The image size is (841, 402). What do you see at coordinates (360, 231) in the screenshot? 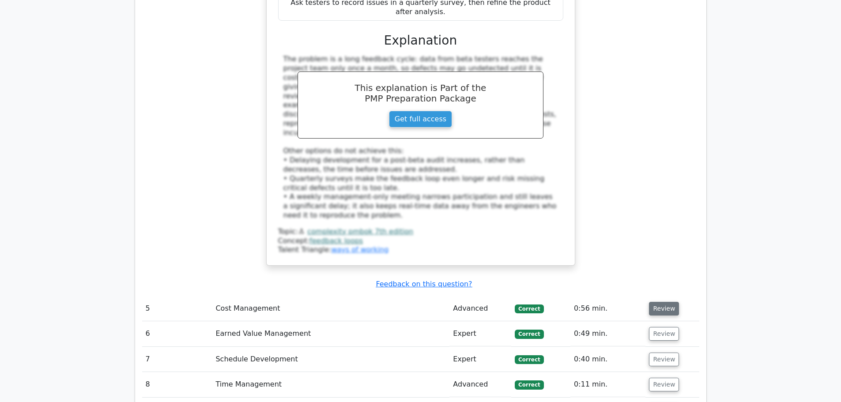
I see `a: complexity pmbok 7th edition` at bounding box center [360, 231].